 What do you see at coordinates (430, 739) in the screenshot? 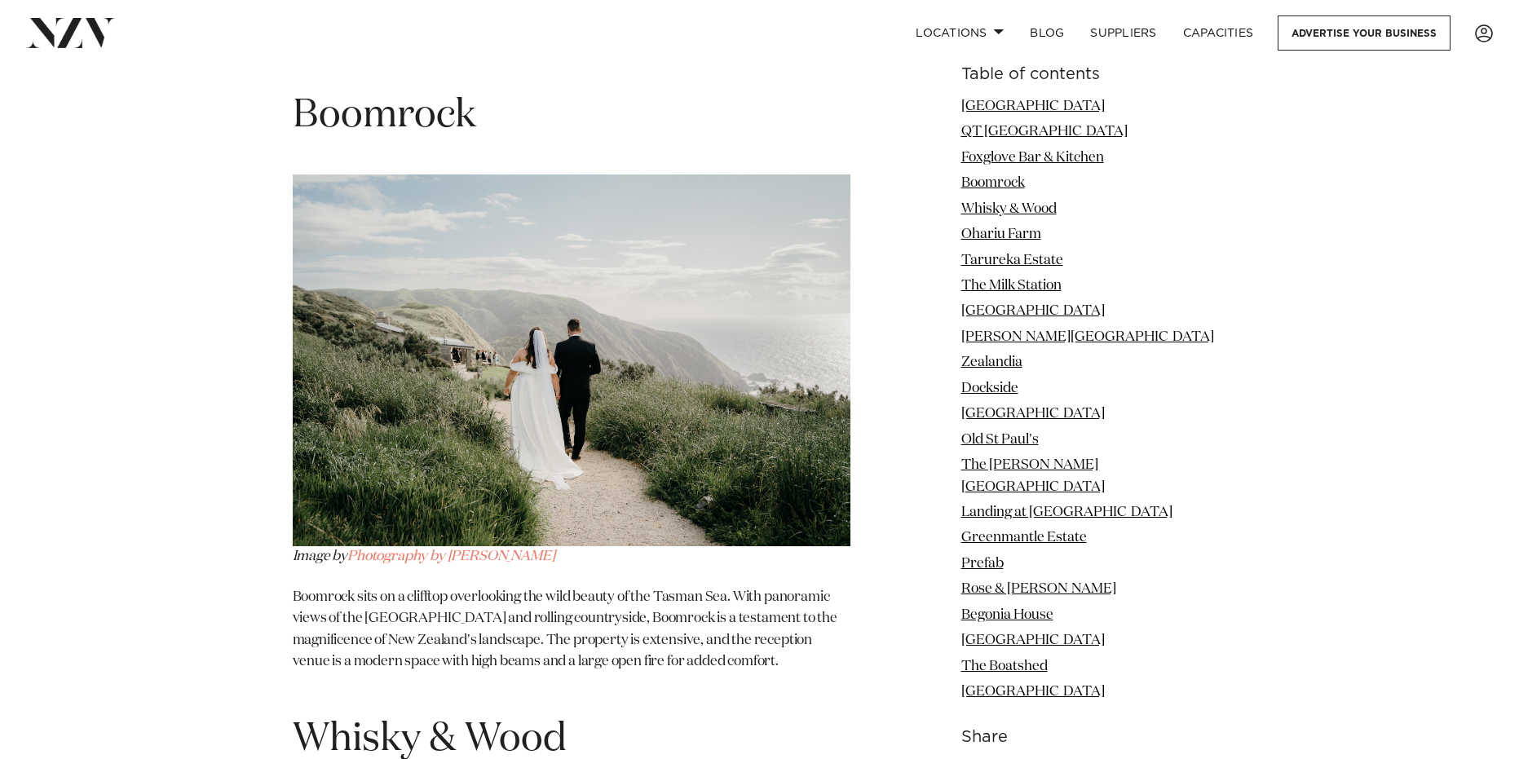
I see `span: Whisky & Wood` at bounding box center [430, 739].